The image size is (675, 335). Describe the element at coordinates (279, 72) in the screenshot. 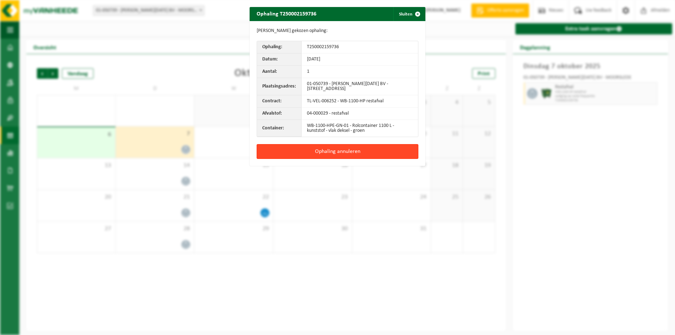

I see `th: Aantal:` at that location.